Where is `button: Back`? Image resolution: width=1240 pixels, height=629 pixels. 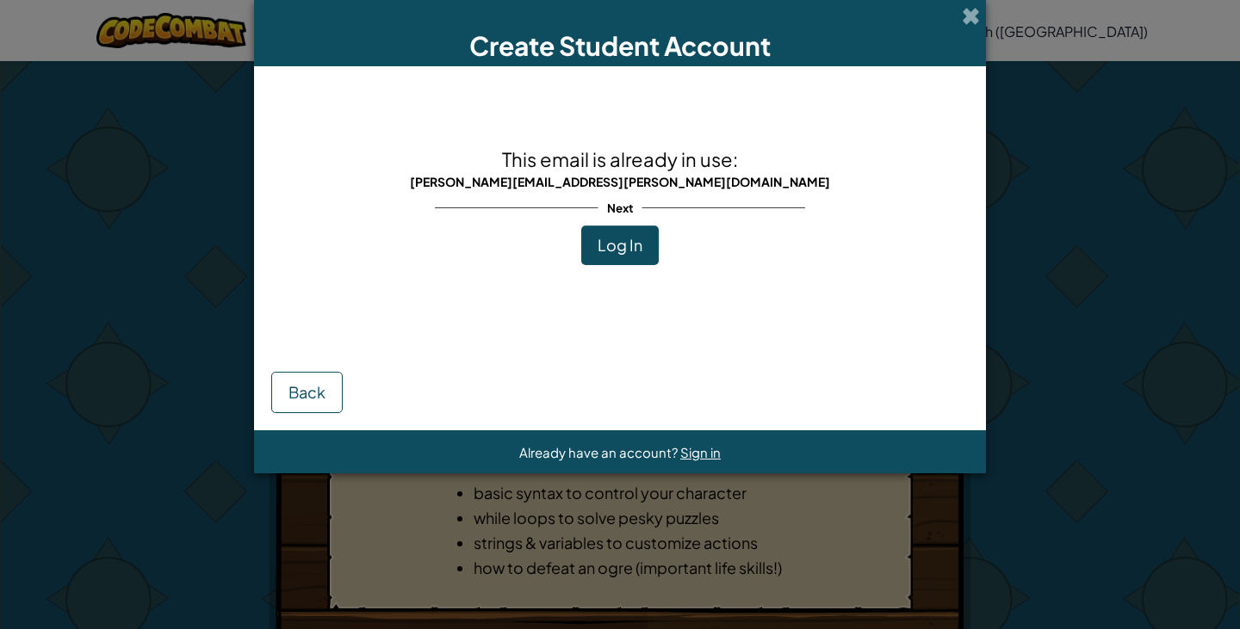 button: Back is located at coordinates (306, 393).